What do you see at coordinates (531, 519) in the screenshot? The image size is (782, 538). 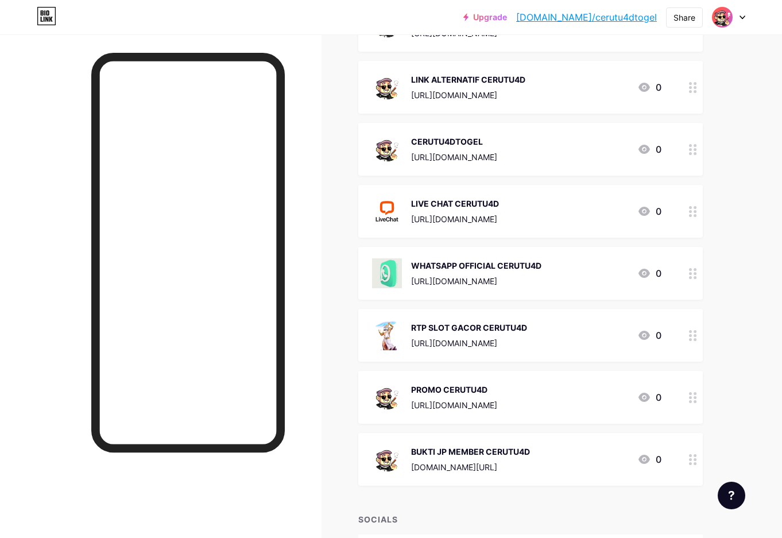 I see `div: SOCIALS` at bounding box center [531, 519].